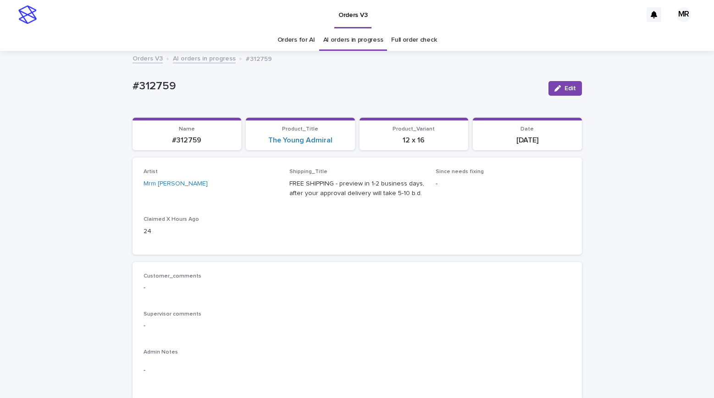  Describe the element at coordinates (296, 40) in the screenshot. I see `a: Orders for AI` at that location.